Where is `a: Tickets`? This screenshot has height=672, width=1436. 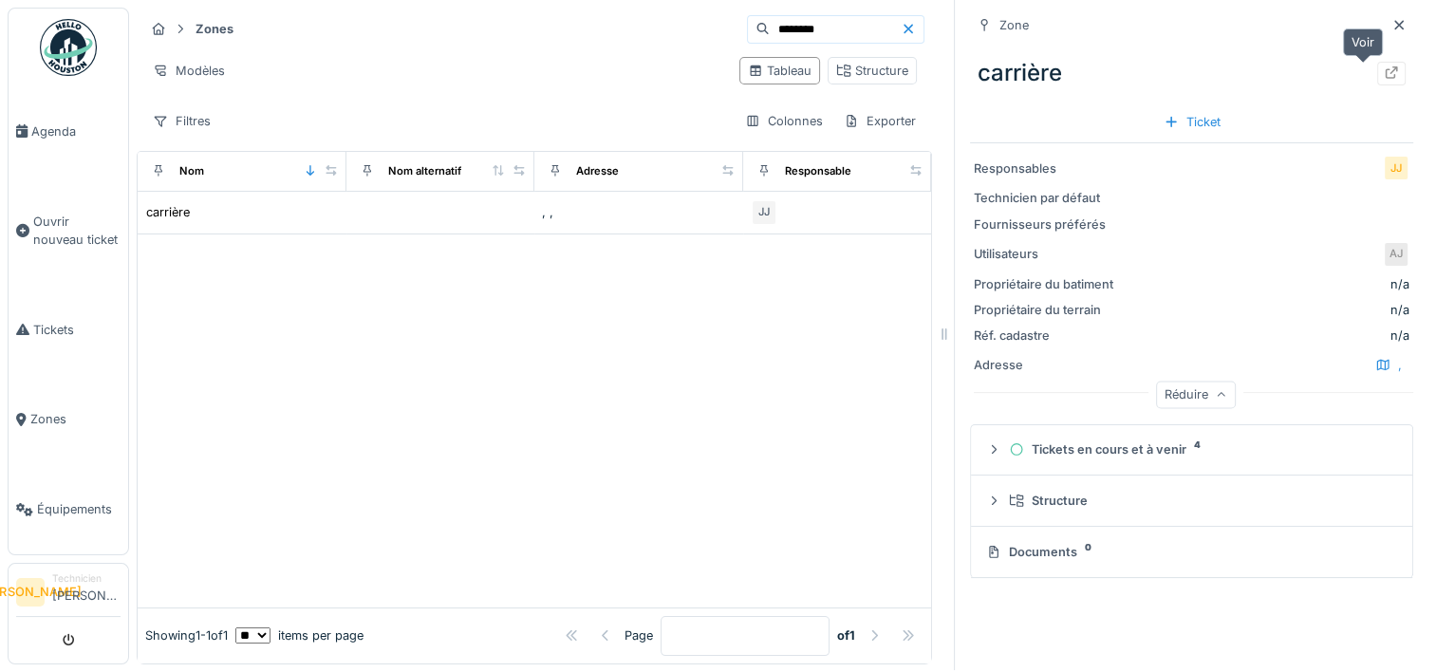 a: Tickets is located at coordinates (68, 329).